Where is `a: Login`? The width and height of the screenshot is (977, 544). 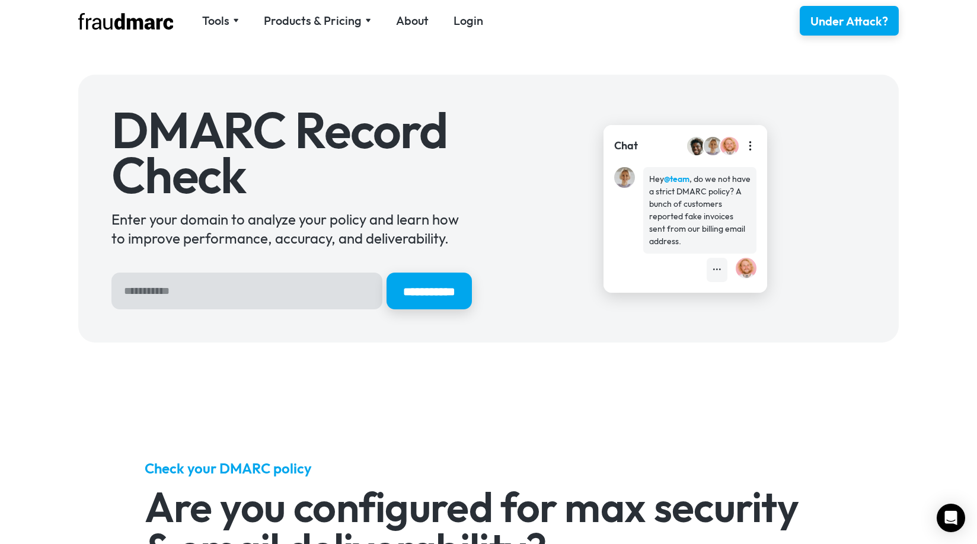 a: Login is located at coordinates (469, 21).